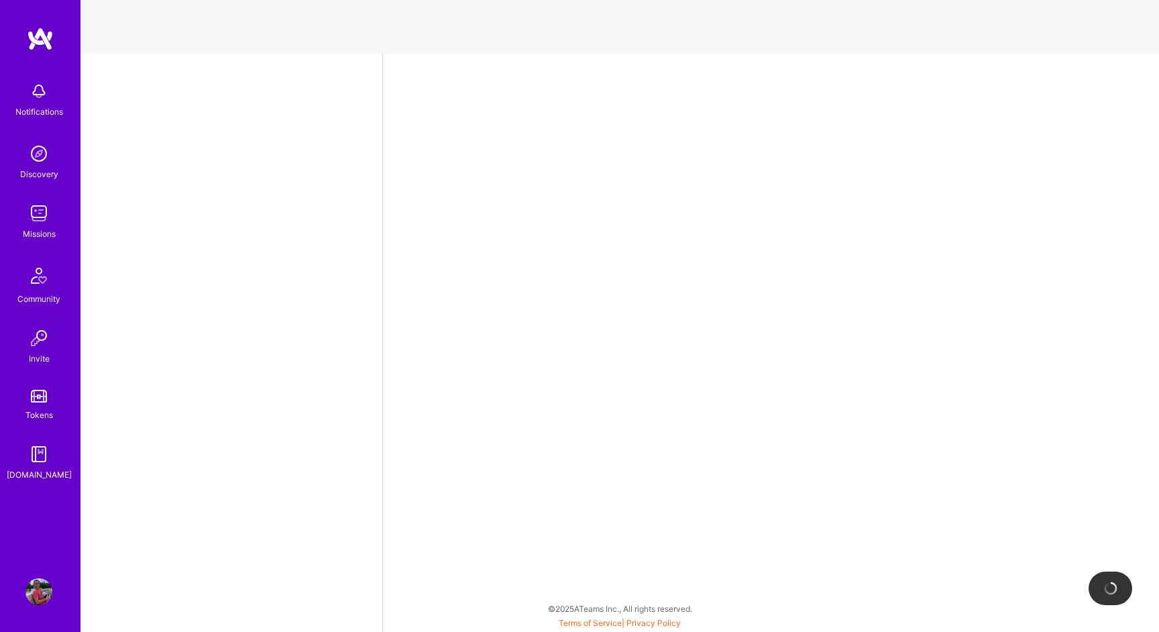 Image resolution: width=1159 pixels, height=632 pixels. What do you see at coordinates (39, 174) in the screenshot?
I see `div: Discovery` at bounding box center [39, 174].